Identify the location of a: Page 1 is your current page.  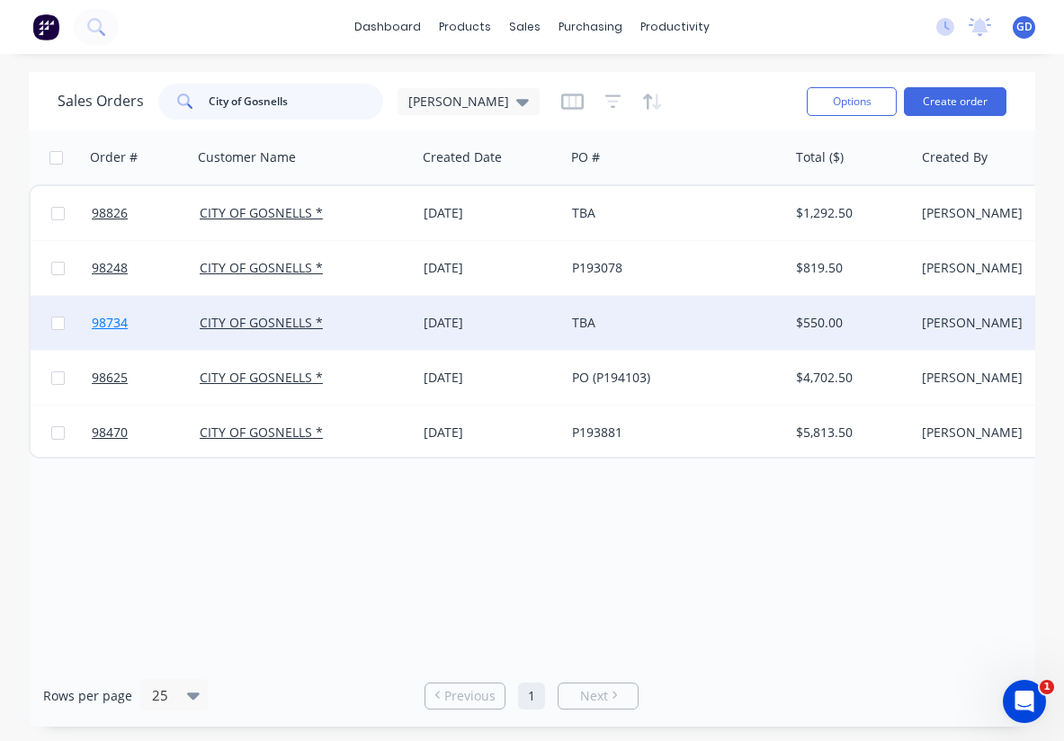
(531, 696).